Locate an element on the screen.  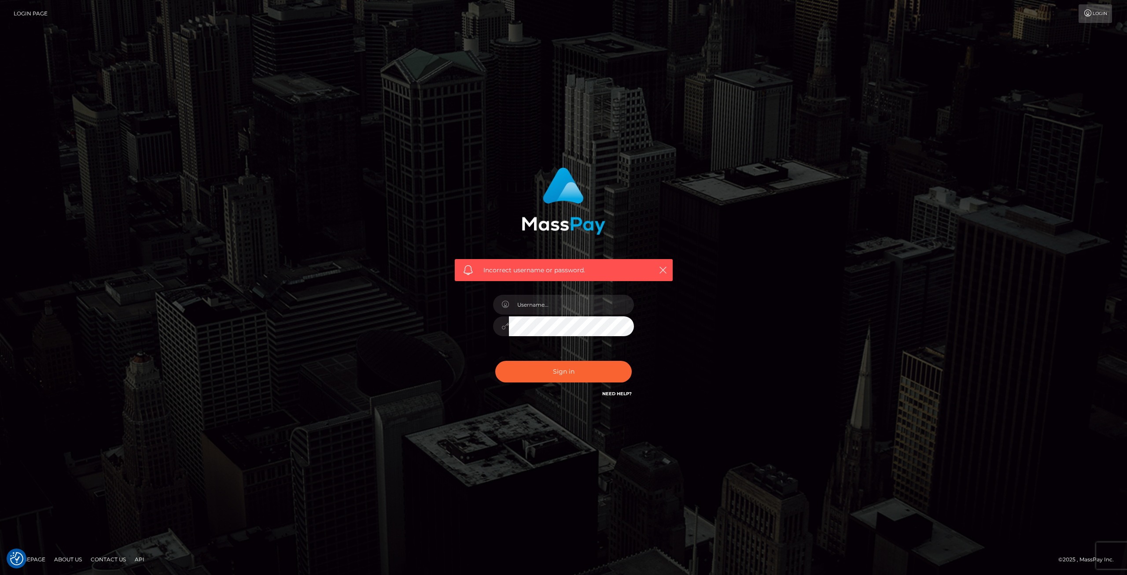
a: Login Page is located at coordinates (30, 14).